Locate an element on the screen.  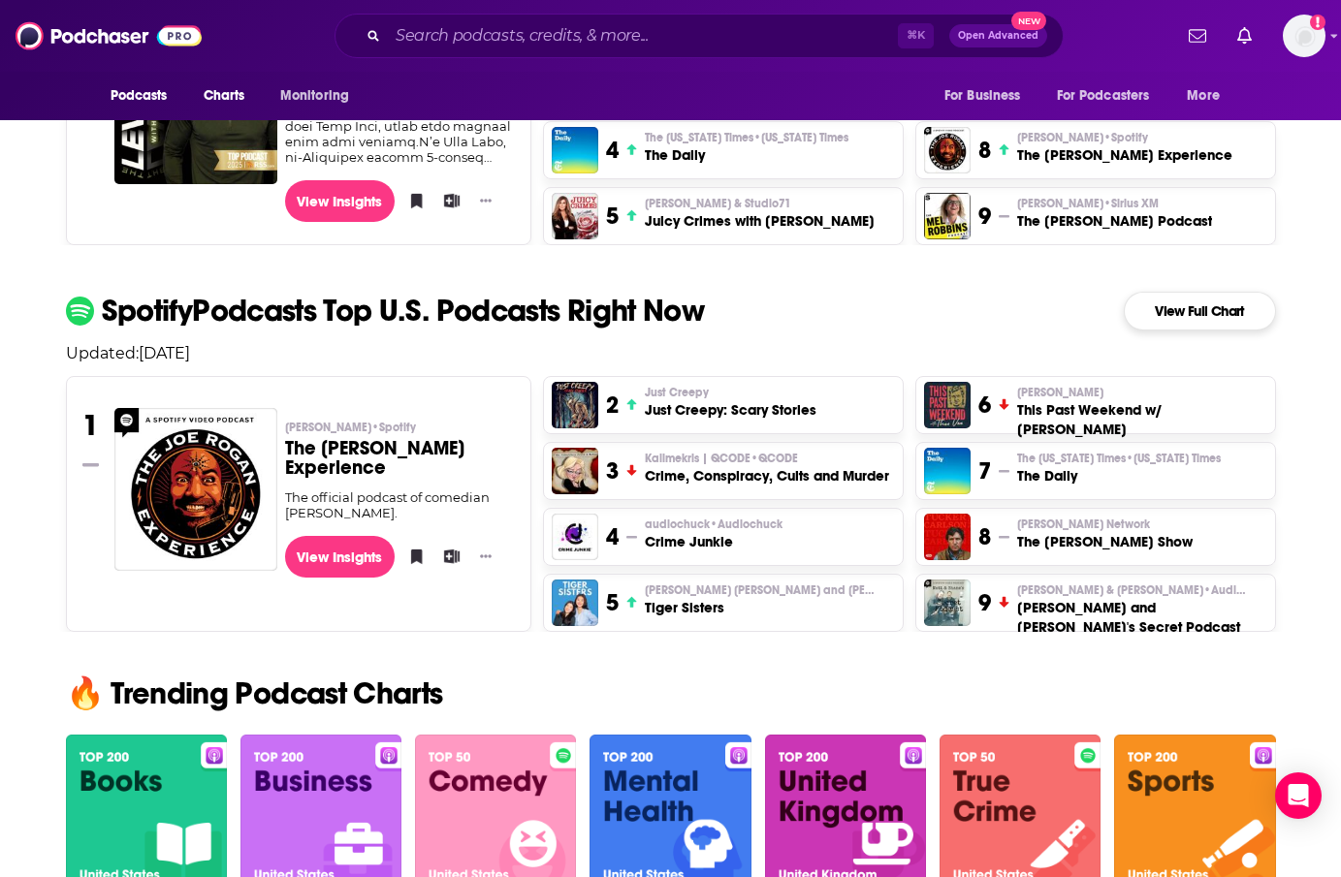
img: spotify Icon is located at coordinates (80, 310).